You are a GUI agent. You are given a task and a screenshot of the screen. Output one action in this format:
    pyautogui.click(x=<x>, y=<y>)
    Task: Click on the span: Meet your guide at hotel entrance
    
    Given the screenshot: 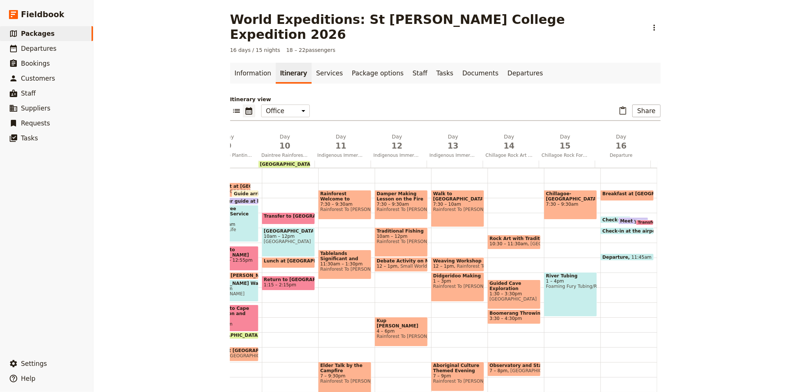 What is the action you would take?
    pyautogui.click(x=252, y=201)
    